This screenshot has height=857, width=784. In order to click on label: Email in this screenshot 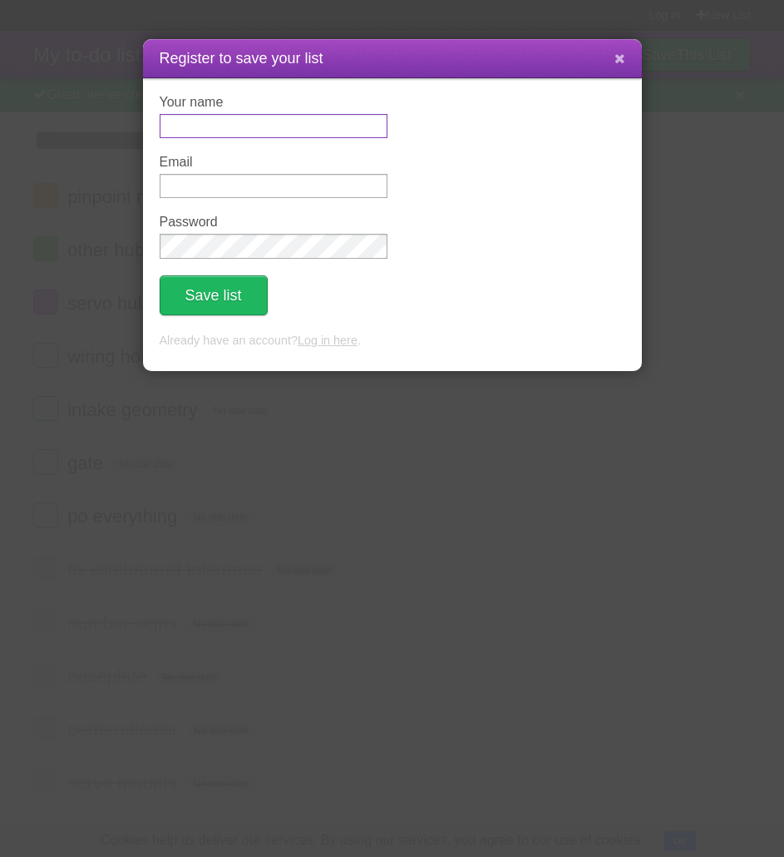, I will do `click(274, 162)`.